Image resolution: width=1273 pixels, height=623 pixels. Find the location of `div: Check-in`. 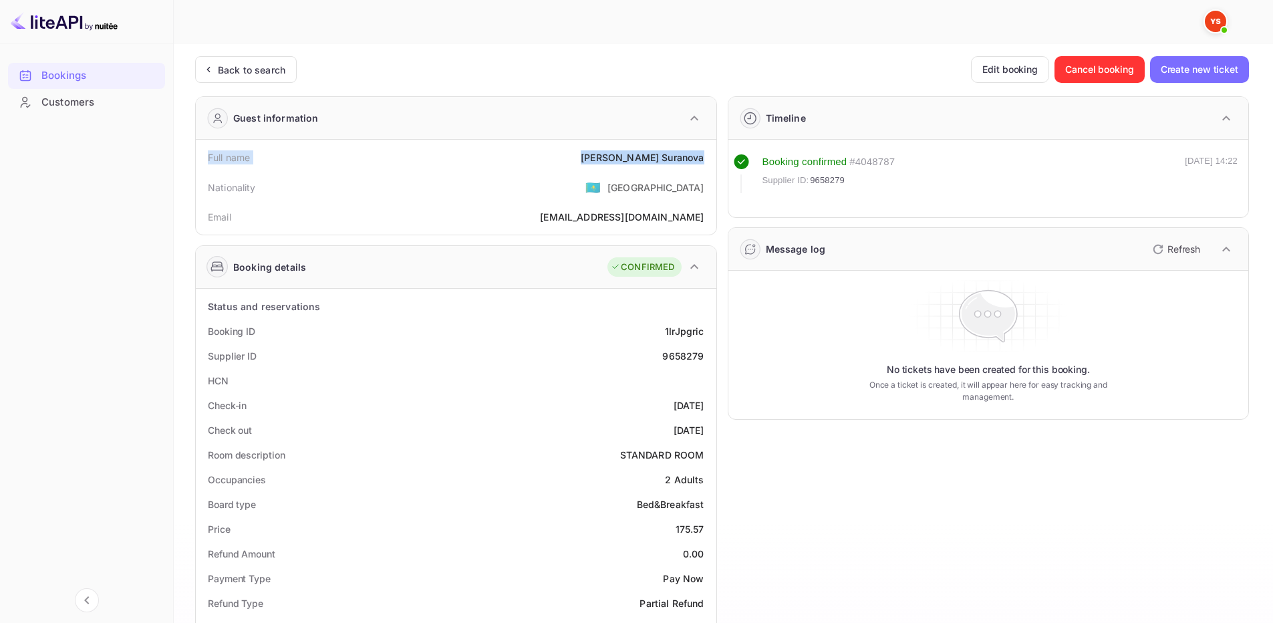

div: Check-in is located at coordinates (227, 405).